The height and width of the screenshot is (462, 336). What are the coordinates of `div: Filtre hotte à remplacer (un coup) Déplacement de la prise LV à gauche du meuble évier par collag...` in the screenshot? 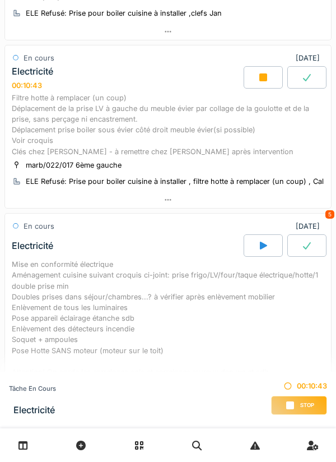 It's located at (168, 124).